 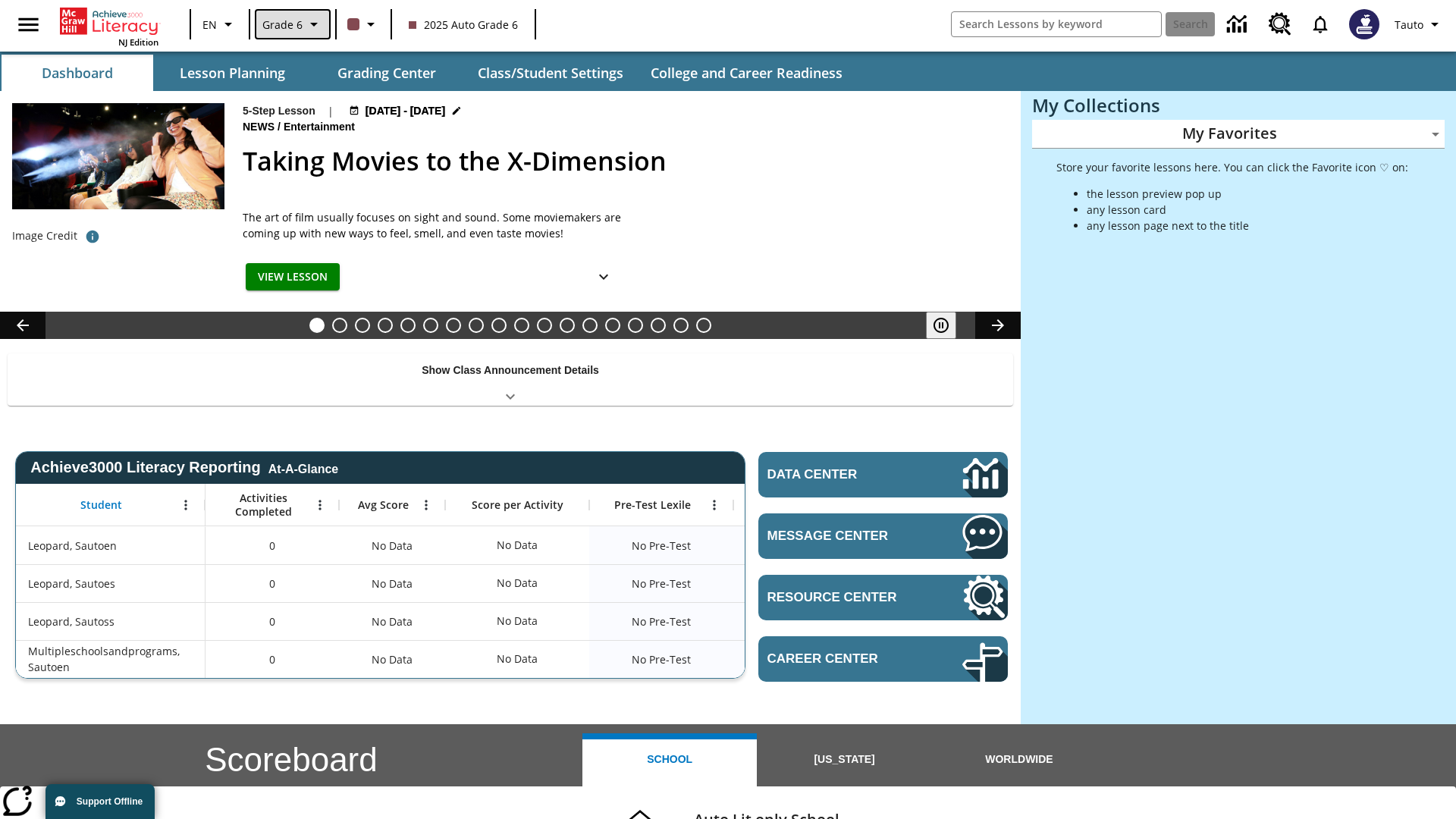 I want to click on a: Home, so click(x=109, y=21).